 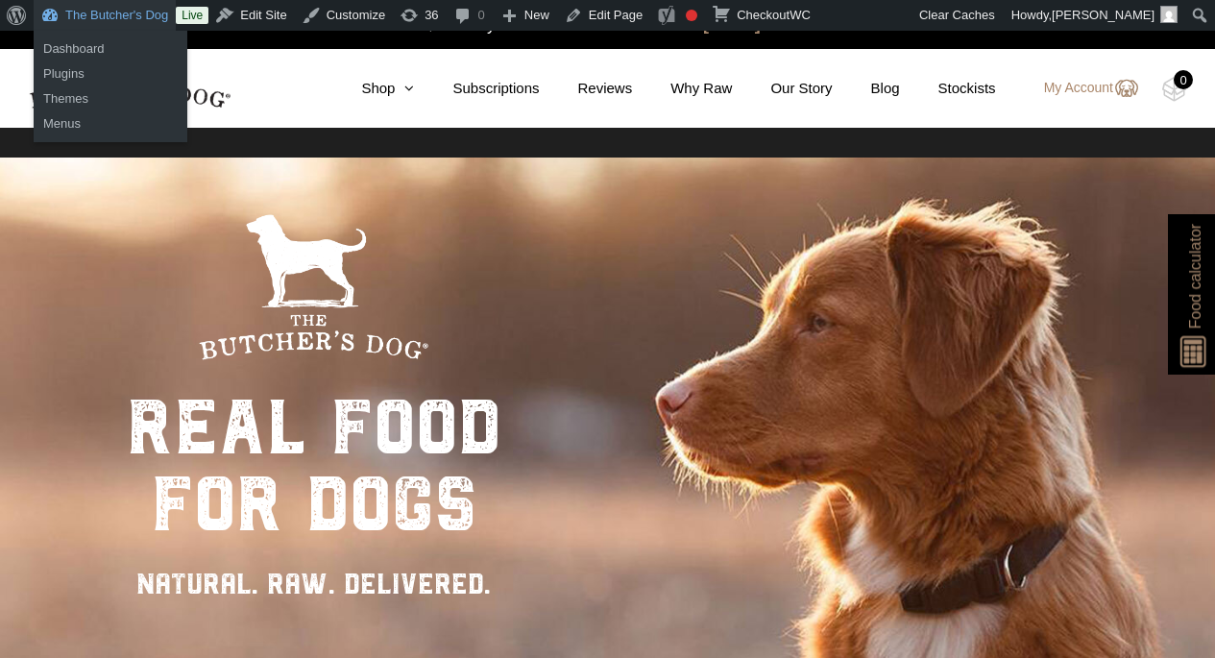 I want to click on a: Themes, so click(x=110, y=99).